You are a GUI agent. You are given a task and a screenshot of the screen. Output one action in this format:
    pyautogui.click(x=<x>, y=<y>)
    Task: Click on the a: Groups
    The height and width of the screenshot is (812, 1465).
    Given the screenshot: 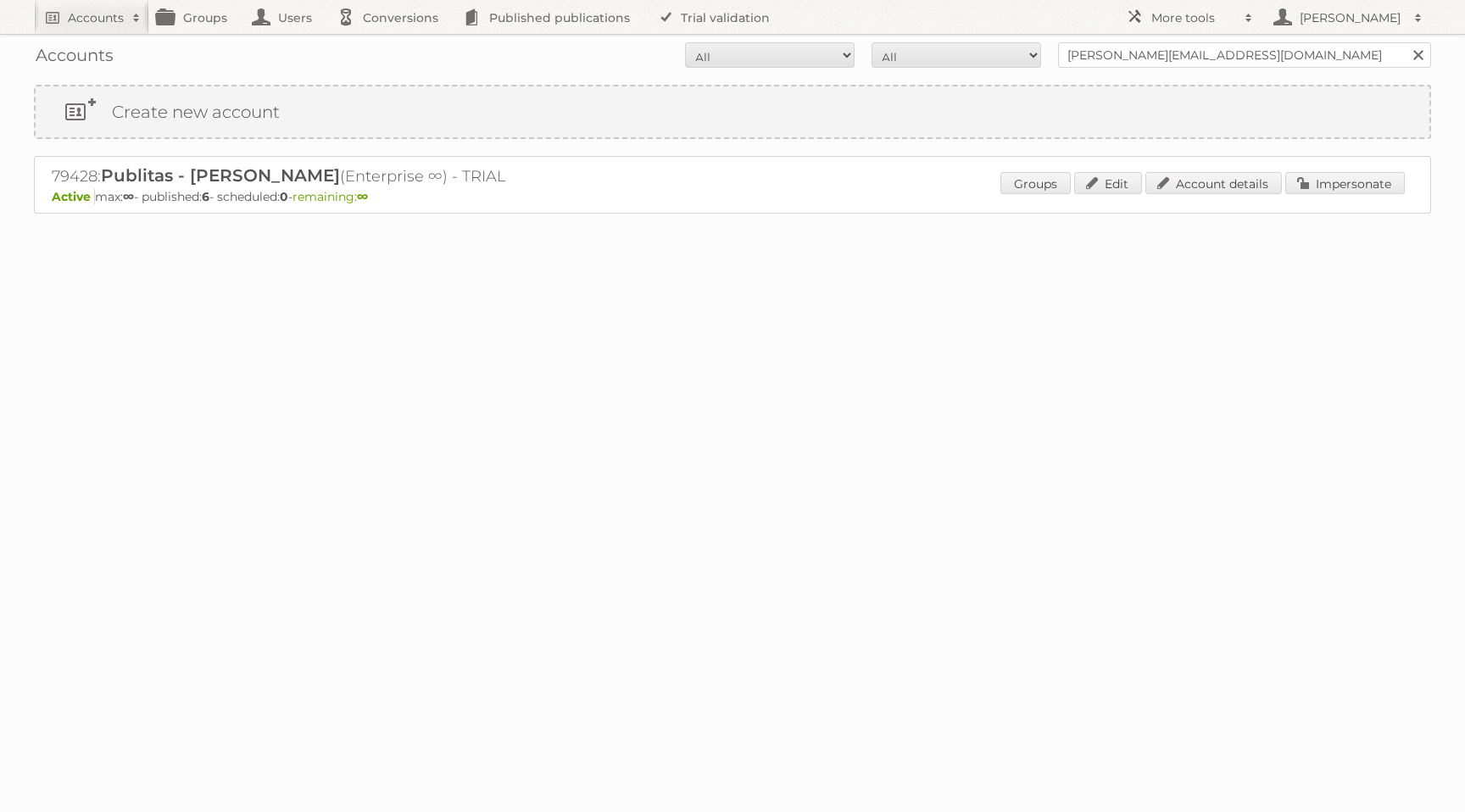 What is the action you would take?
    pyautogui.click(x=1035, y=183)
    